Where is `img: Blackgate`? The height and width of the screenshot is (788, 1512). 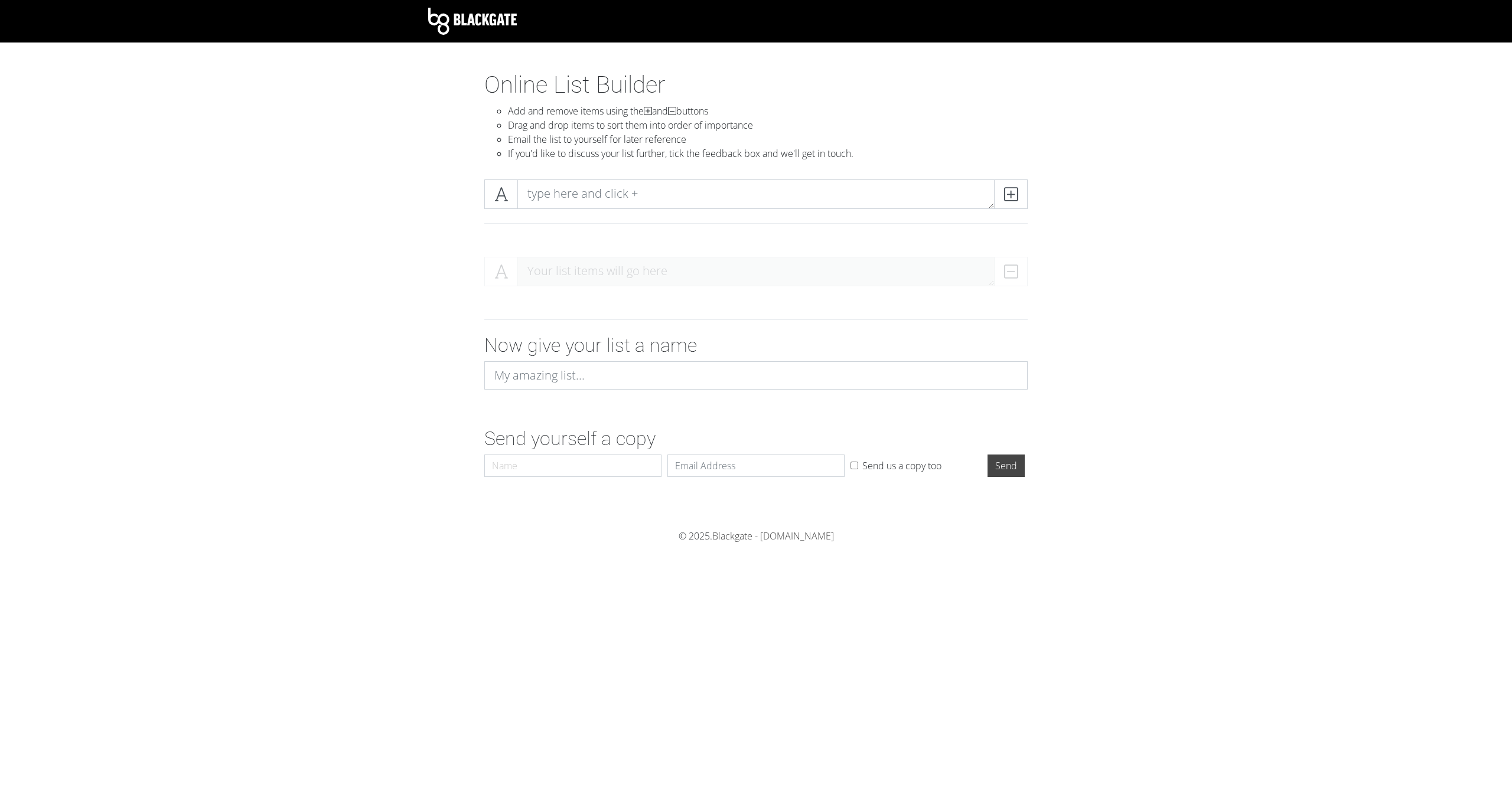 img: Blackgate is located at coordinates (472, 22).